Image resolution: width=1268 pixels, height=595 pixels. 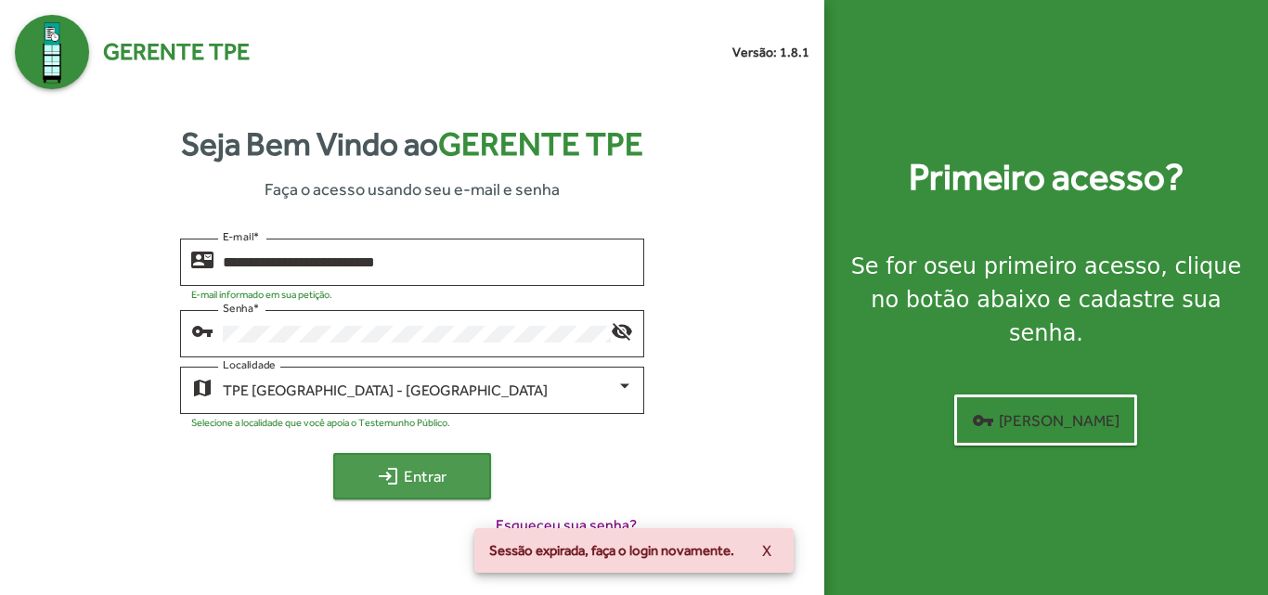 What do you see at coordinates (1046, 300) in the screenshot?
I see `div: Se for o , clique no botão abaixo e cadastre sua senha.` at bounding box center [1046, 300].